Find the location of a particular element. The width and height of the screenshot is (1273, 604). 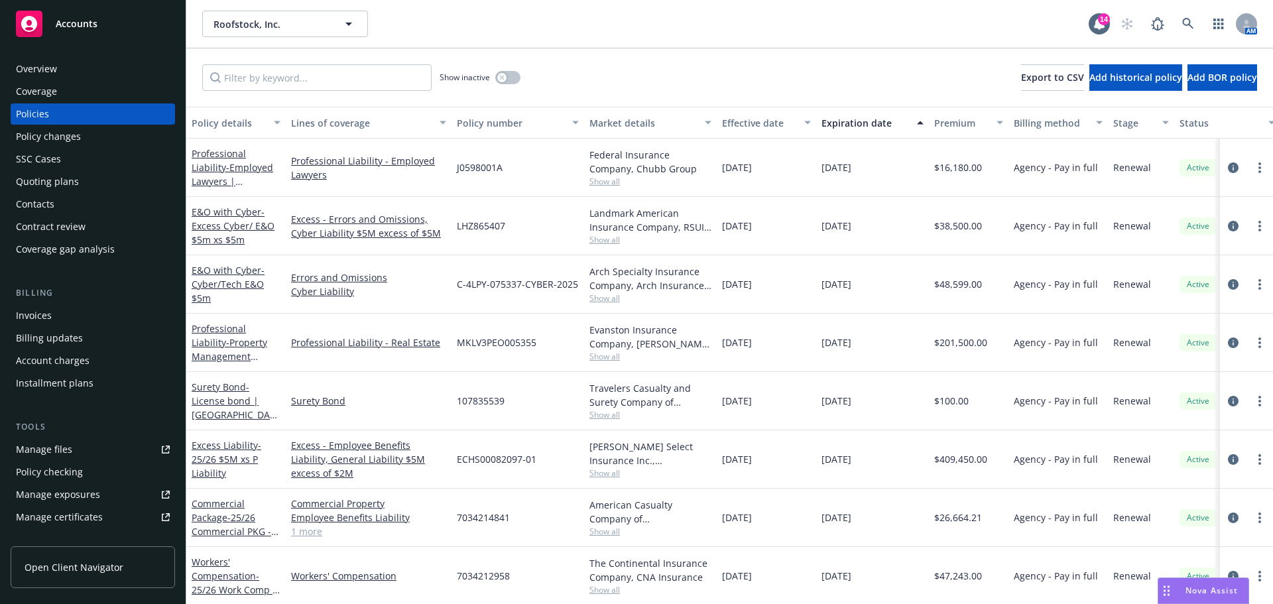

span: Nova Assist is located at coordinates (1212, 590).